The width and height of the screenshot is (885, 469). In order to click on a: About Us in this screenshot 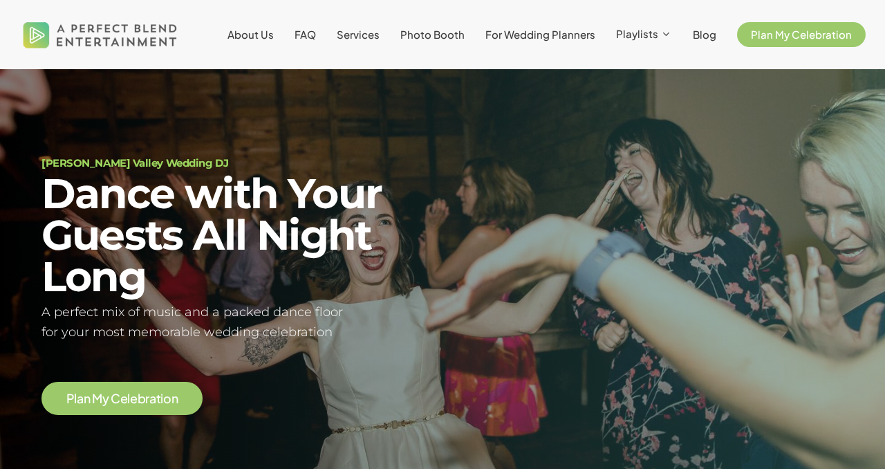, I will do `click(250, 35)`.